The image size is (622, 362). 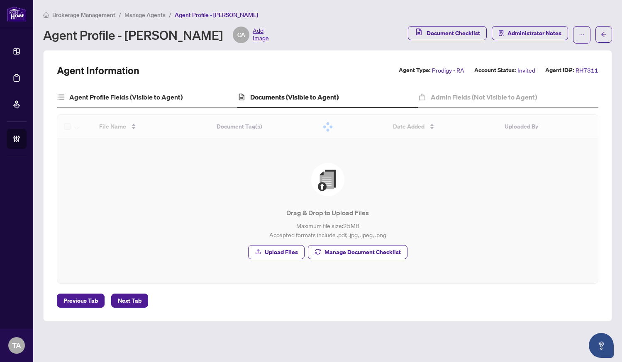 What do you see at coordinates (17, 14) in the screenshot?
I see `img: logo` at bounding box center [17, 14].